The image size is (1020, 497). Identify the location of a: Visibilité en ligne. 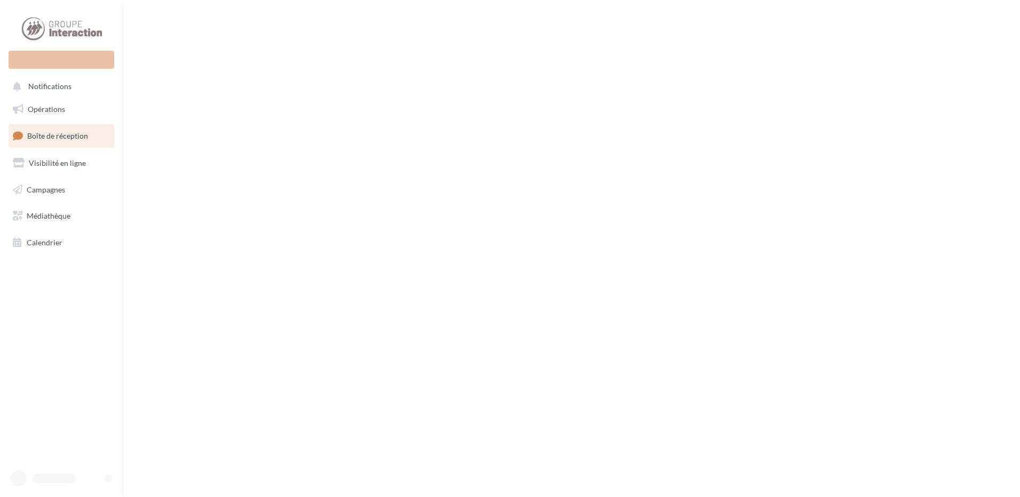
(61, 163).